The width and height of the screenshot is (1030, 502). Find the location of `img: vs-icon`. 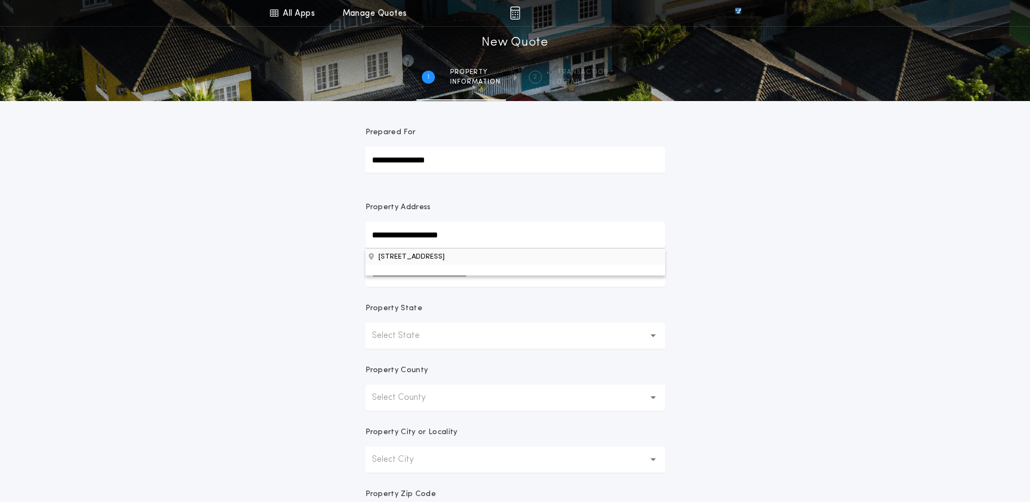

img: vs-icon is located at coordinates (738, 13).